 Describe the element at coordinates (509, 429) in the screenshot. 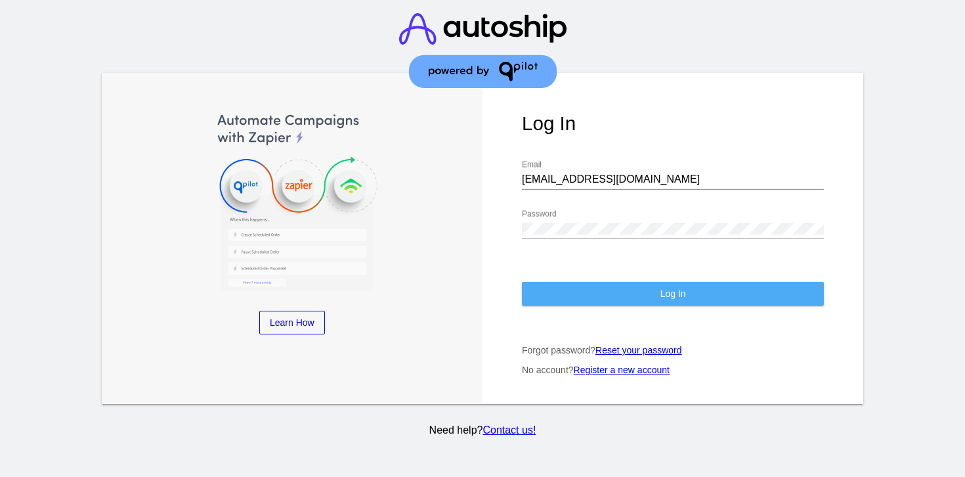

I see `a: Contact us!` at that location.